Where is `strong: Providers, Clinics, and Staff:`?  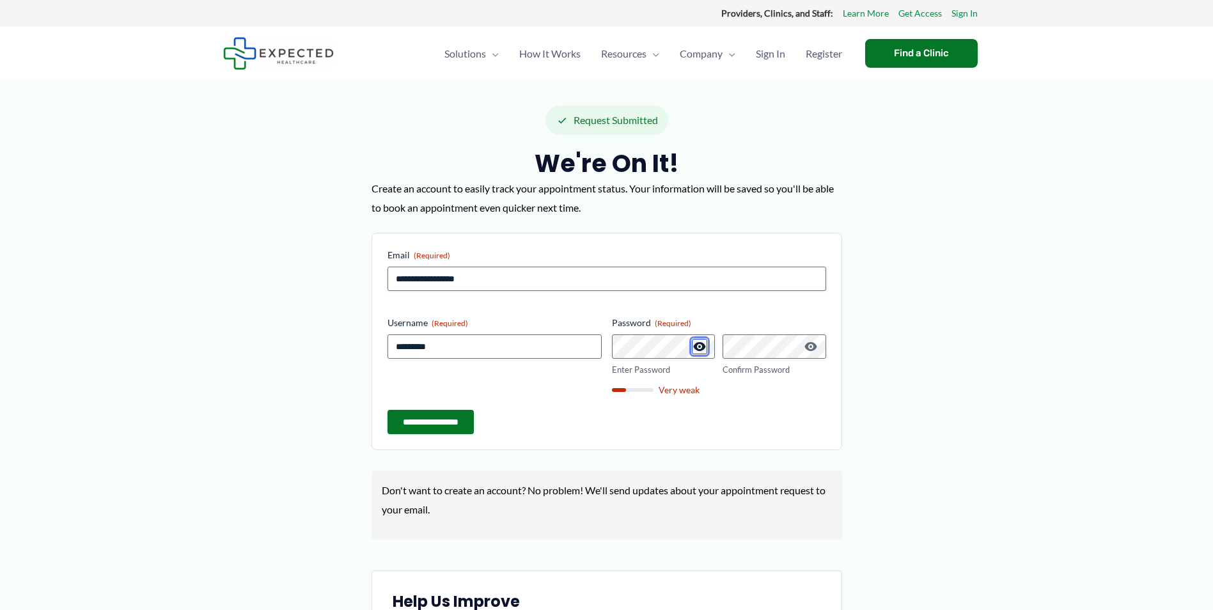 strong: Providers, Clinics, and Staff: is located at coordinates (777, 13).